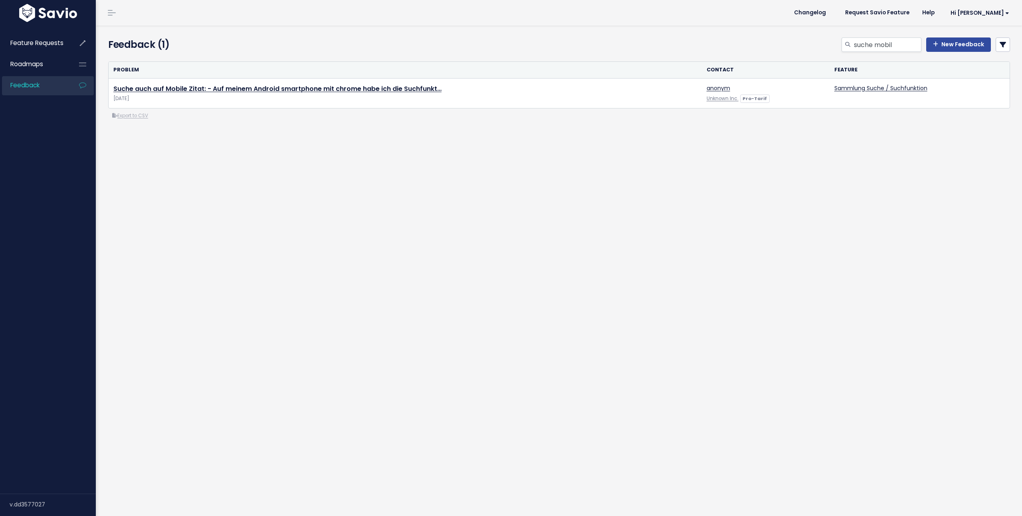 The image size is (1022, 516). I want to click on a: Feature Requests, so click(34, 43).